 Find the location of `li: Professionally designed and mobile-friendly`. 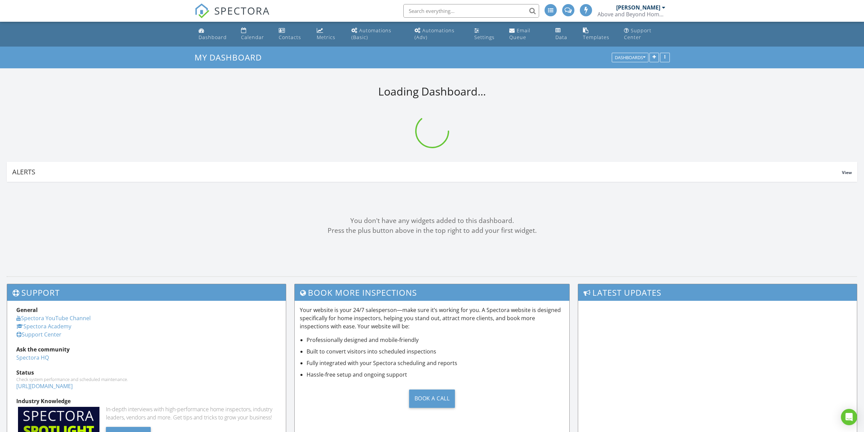

li: Professionally designed and mobile-friendly is located at coordinates (435, 340).